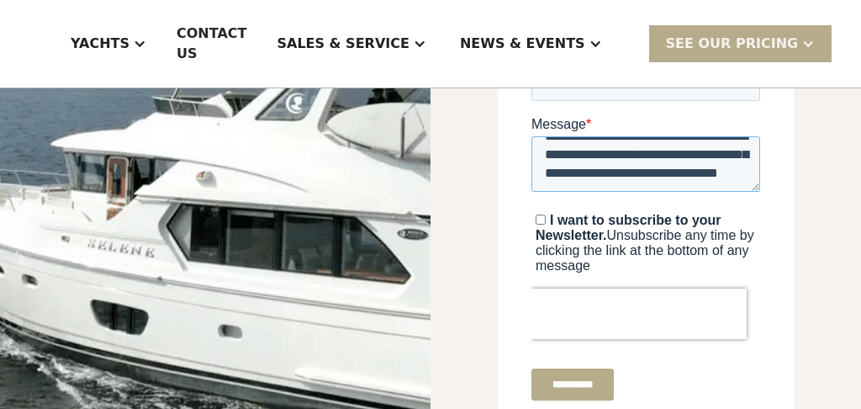  I want to click on strong: I want to subscribe to your Newsletter., so click(97, 387).